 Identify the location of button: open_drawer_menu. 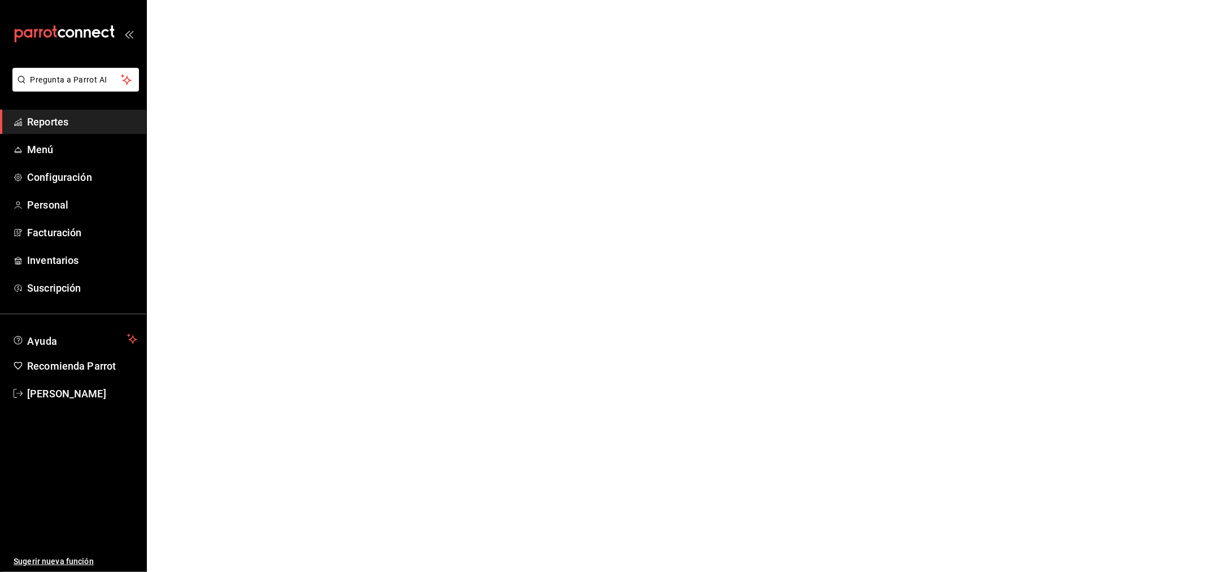
(129, 34).